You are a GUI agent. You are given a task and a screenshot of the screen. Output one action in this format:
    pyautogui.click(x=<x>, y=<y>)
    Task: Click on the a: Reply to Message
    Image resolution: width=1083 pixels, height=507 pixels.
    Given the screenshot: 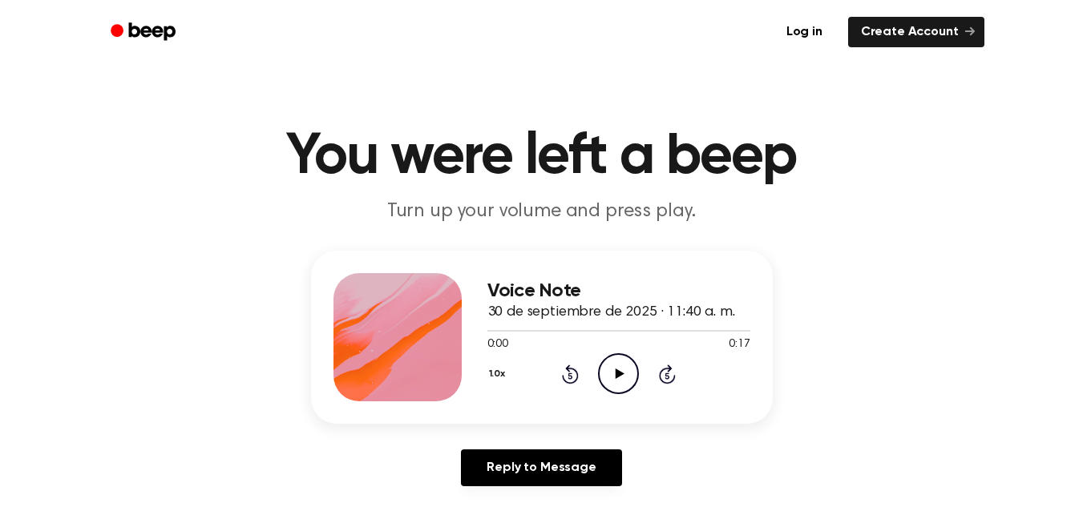 What is the action you would take?
    pyautogui.click(x=541, y=468)
    